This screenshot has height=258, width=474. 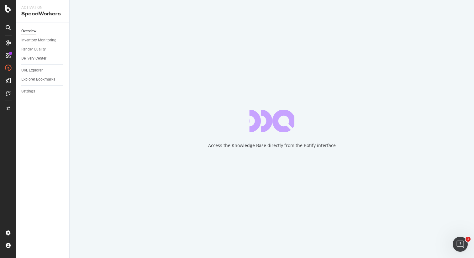 What do you see at coordinates (43, 58) in the screenshot?
I see `a: Delivery Center` at bounding box center [43, 58].